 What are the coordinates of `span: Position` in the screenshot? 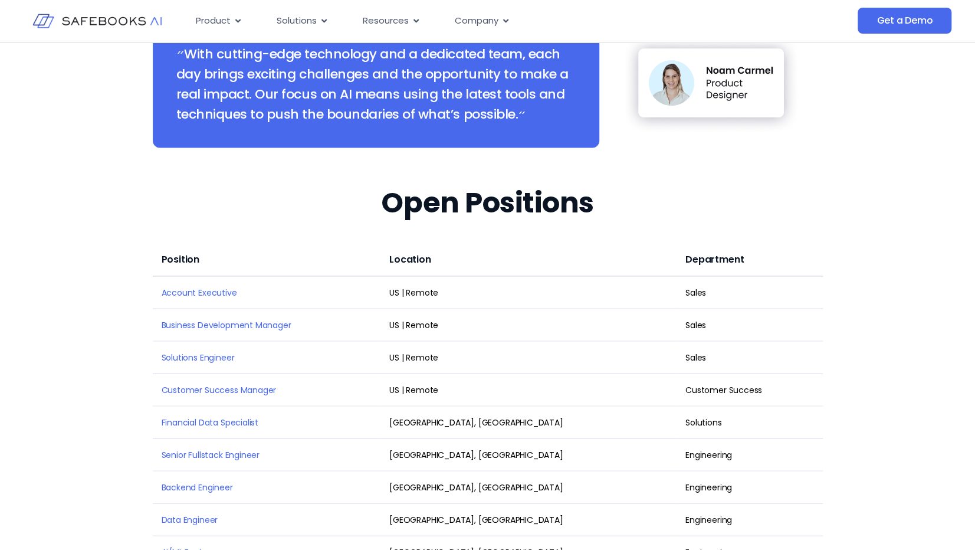 It's located at (180, 258).